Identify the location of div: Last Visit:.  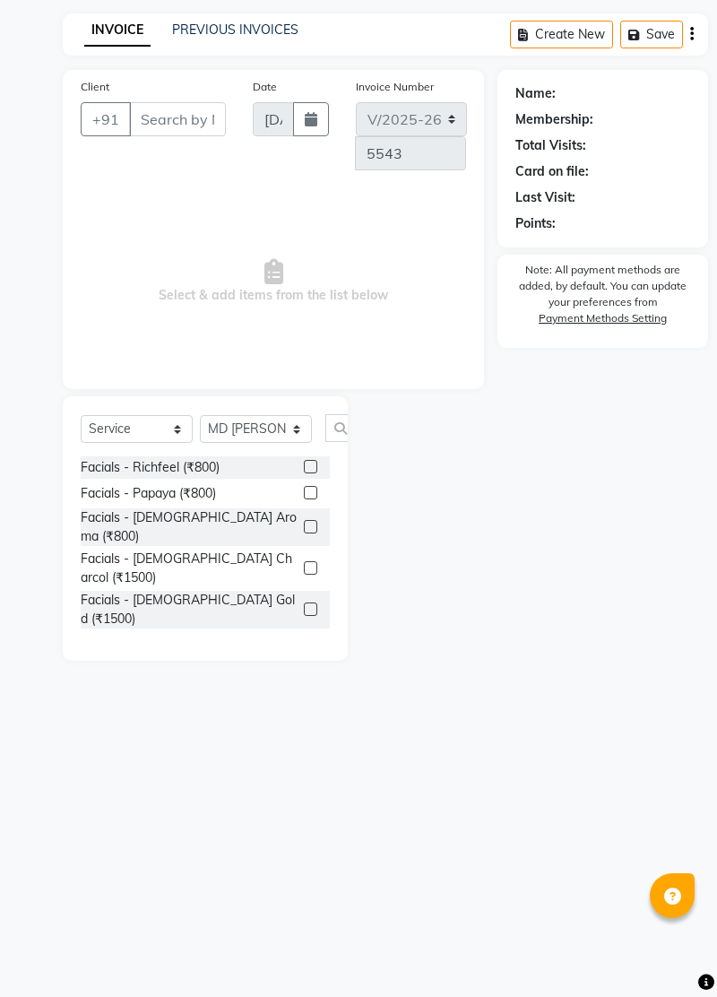
(545, 197).